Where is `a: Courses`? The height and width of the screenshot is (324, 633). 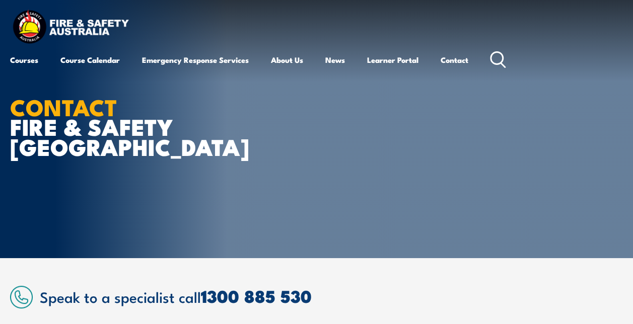
a: Courses is located at coordinates (24, 60).